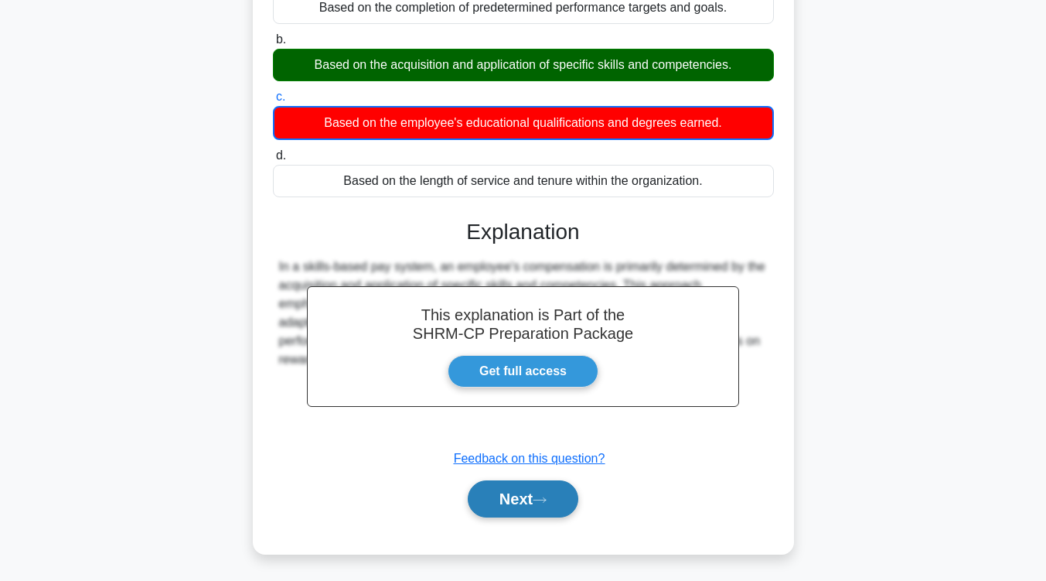 The height and width of the screenshot is (581, 1046). Describe the element at coordinates (523, 371) in the screenshot. I see `a: Get full access` at that location.